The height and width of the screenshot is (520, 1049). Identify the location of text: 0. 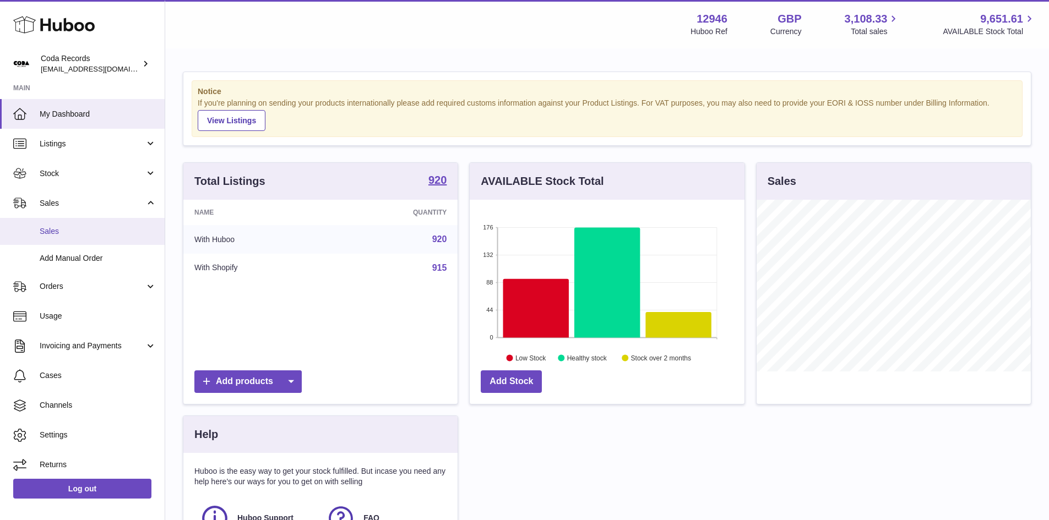
(492, 338).